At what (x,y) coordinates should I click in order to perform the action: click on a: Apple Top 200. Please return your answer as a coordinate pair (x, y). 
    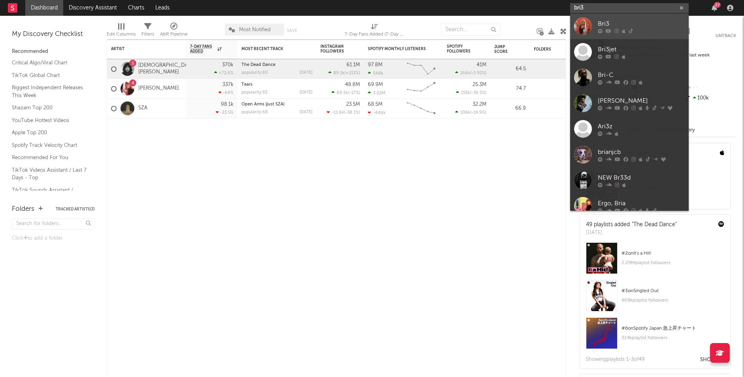
    Looking at the image, I should click on (49, 133).